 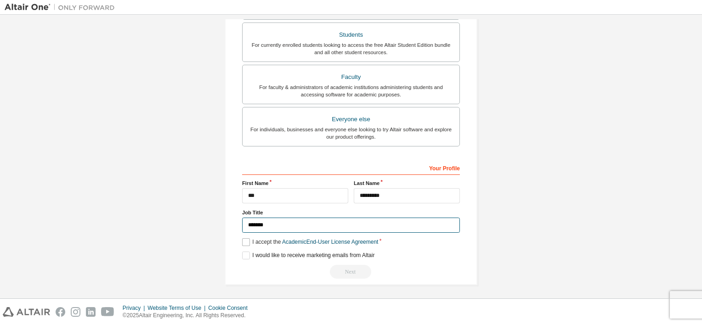 I want to click on label: Job Title, so click(x=351, y=213).